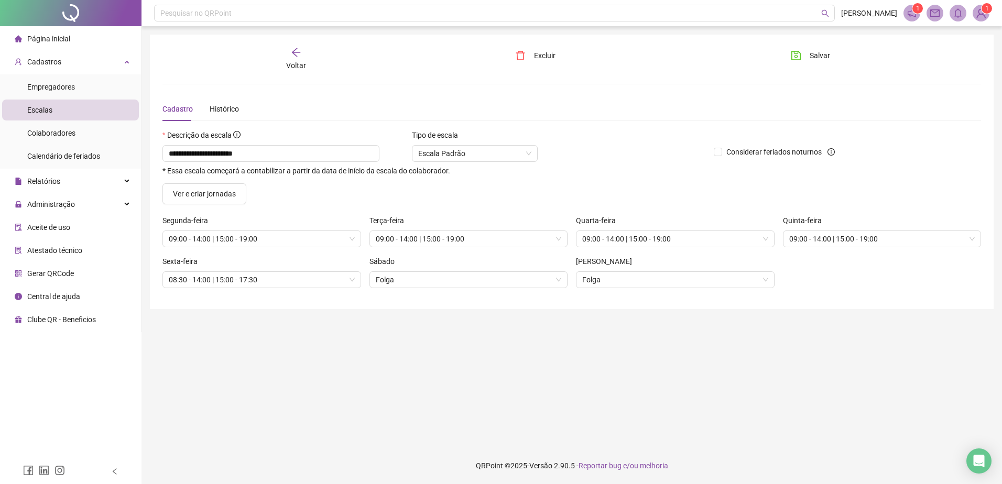 The image size is (1002, 484). What do you see at coordinates (979, 461) in the screenshot?
I see `div: Open Intercom Messenger` at bounding box center [979, 461].